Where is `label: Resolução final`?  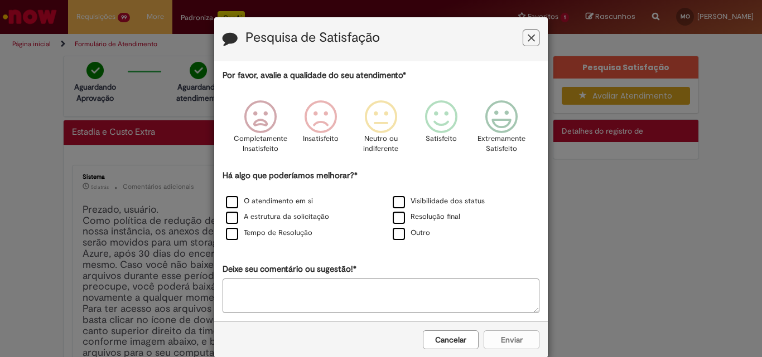
label: Resolução final is located at coordinates (426, 217).